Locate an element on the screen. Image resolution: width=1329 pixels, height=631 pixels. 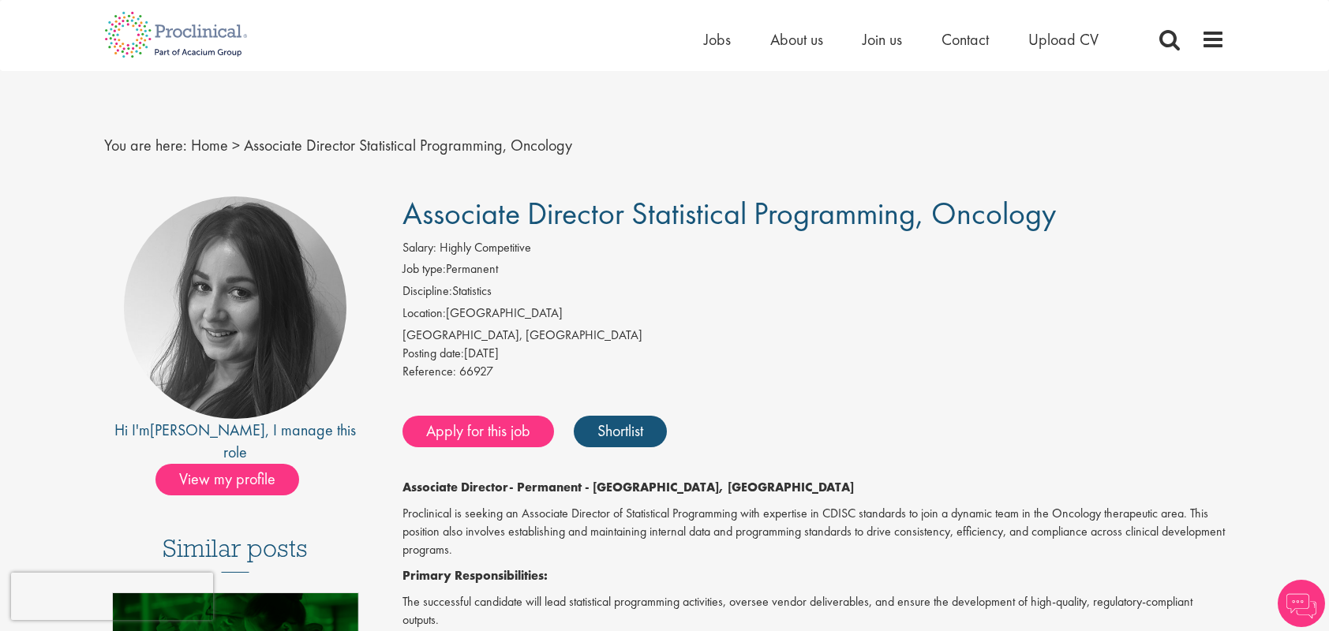
span: 66927 is located at coordinates (476, 371).